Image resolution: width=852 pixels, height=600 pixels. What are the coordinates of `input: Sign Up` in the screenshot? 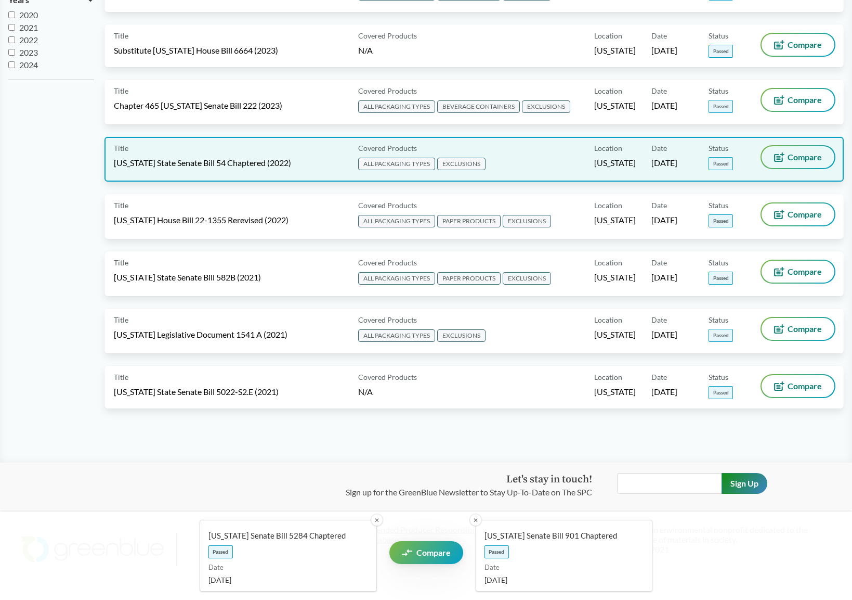 It's located at (745, 483).